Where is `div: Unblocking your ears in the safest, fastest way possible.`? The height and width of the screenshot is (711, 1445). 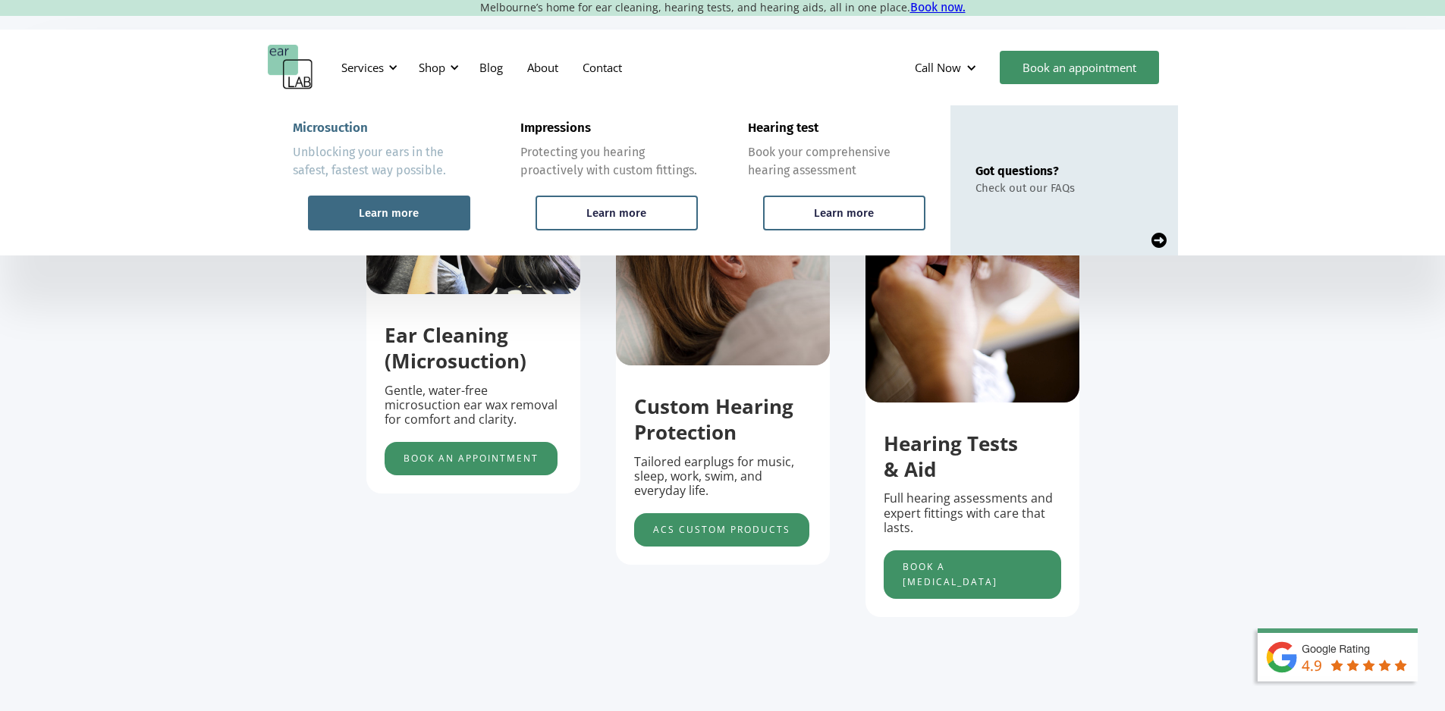 div: Unblocking your ears in the safest, fastest way possible. is located at coordinates (381, 162).